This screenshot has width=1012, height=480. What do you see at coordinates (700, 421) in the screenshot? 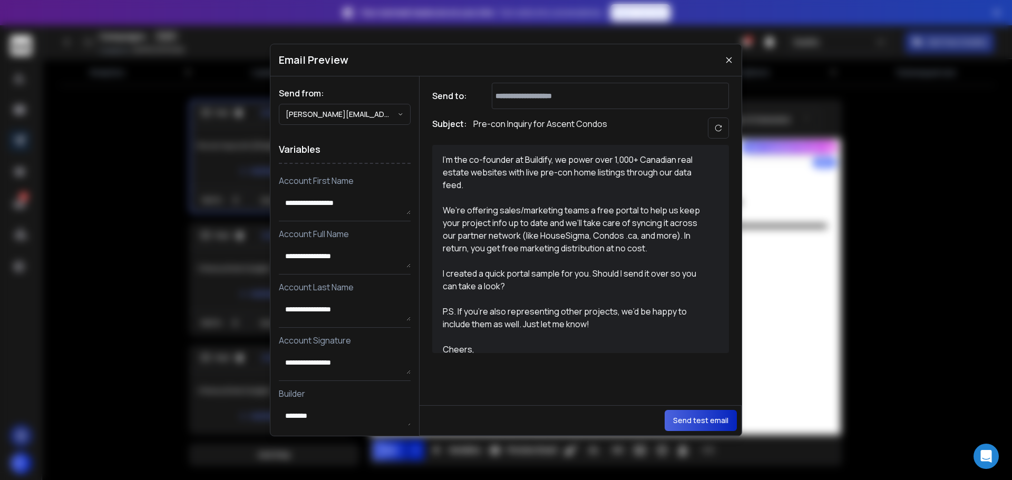
I see `button: Send test email` at bounding box center [700, 421].